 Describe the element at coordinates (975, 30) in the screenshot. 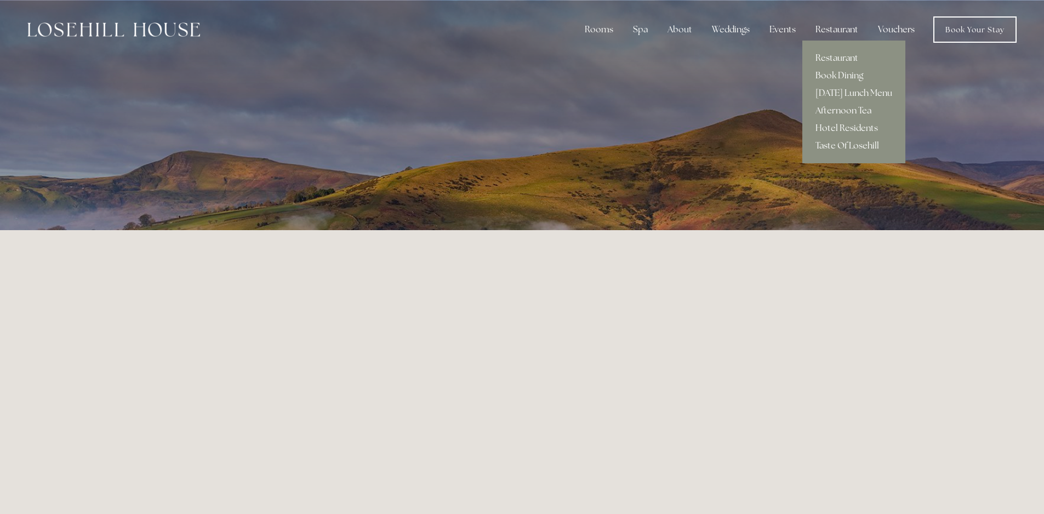

I see `a: Book Your Stay` at that location.